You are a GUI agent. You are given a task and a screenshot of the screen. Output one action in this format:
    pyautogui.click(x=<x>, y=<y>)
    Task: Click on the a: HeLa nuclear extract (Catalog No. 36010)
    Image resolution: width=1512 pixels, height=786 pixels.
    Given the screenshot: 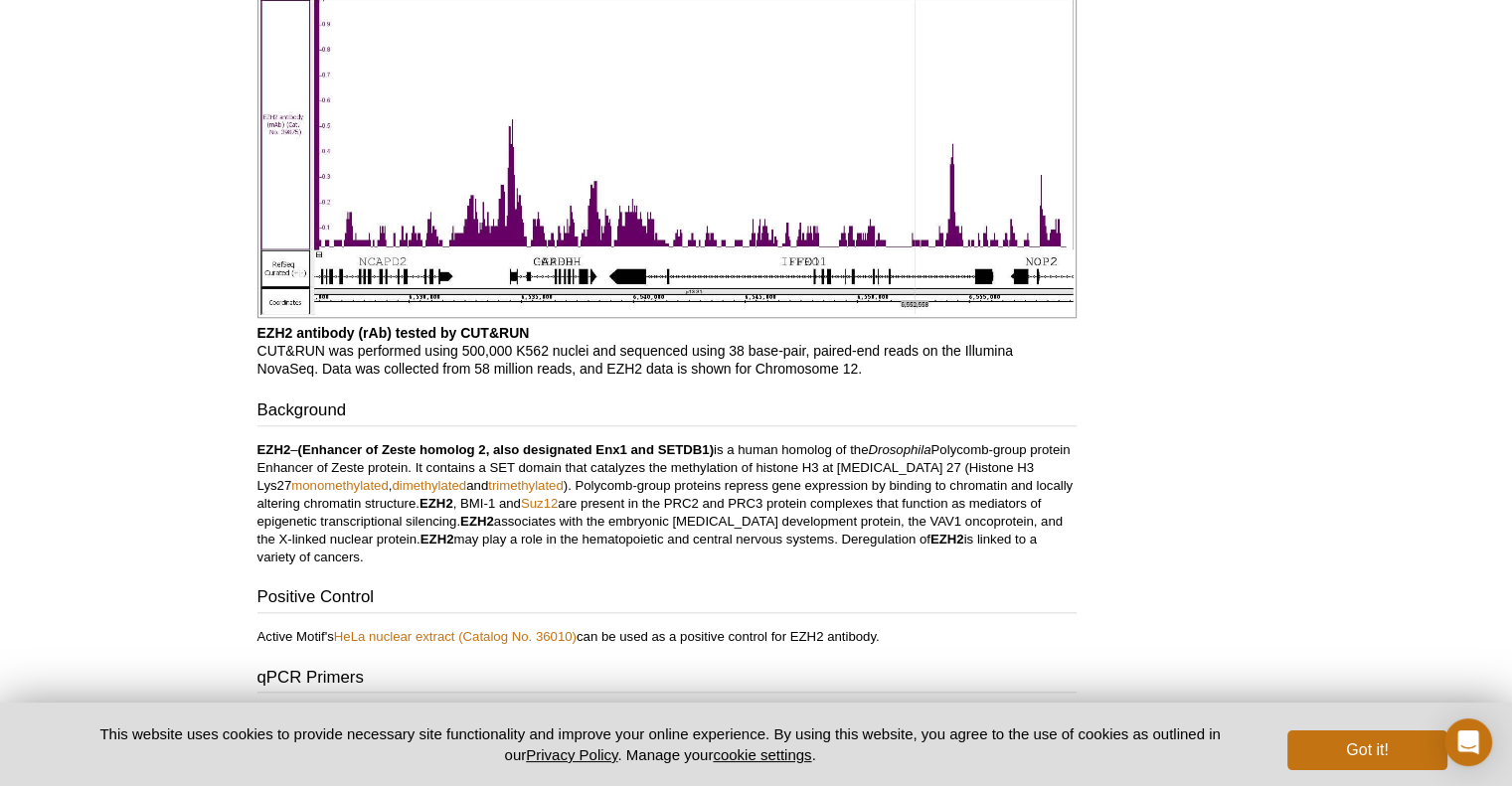 What is the action you would take?
    pyautogui.click(x=455, y=636)
    